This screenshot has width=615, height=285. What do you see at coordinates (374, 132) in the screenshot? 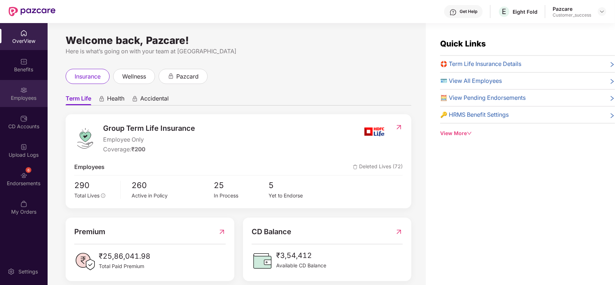
I see `img: insurerIcon` at bounding box center [374, 132].